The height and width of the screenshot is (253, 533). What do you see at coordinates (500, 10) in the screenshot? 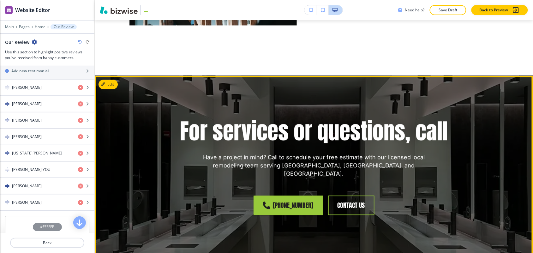
I see `button: Back to Preview` at bounding box center [500, 10].